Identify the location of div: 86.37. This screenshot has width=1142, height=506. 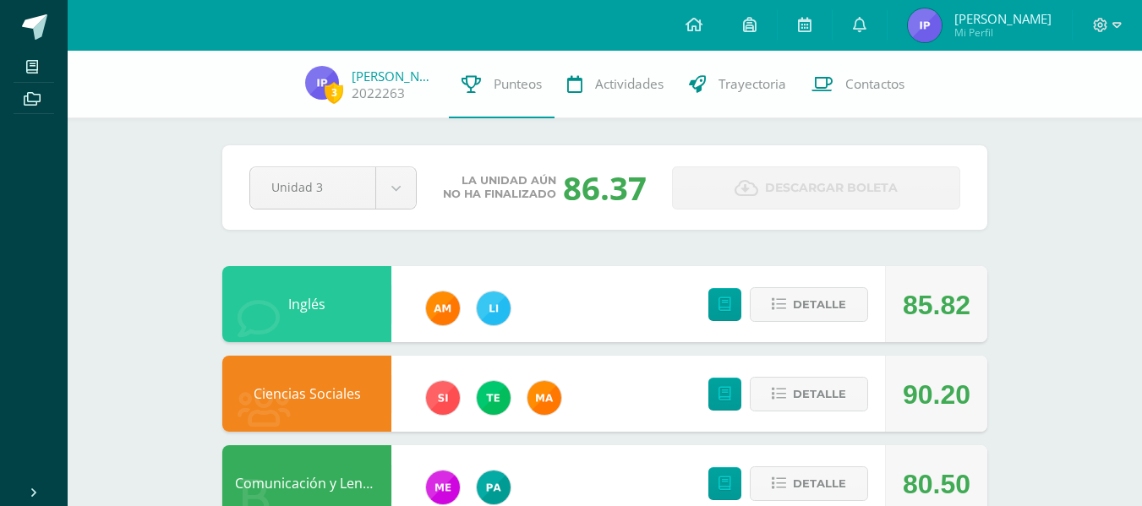
(604, 188).